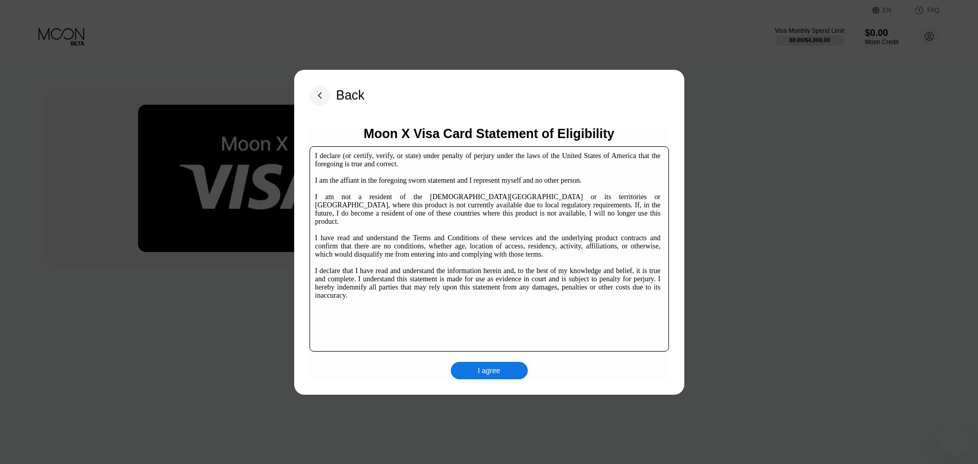 The height and width of the screenshot is (464, 978). Describe the element at coordinates (489, 371) in the screenshot. I see `div: I agree` at that location.